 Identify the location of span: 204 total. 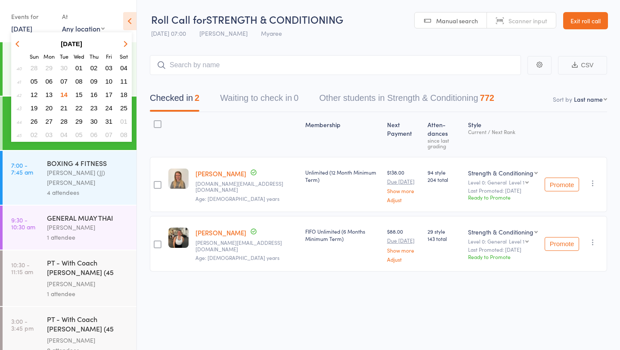
(444, 179).